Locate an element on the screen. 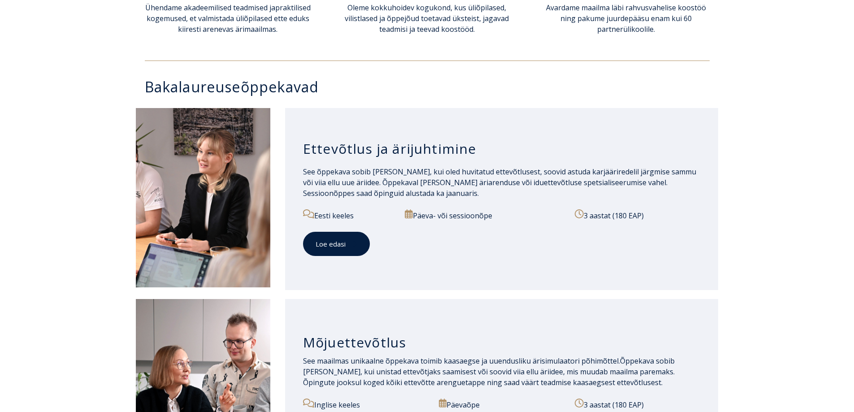 The image size is (854, 412). span: praktilised kogemused, et valmistada üliõpilased ette eduks kiiresti arenevas ärimaailmas. is located at coordinates (229, 18).